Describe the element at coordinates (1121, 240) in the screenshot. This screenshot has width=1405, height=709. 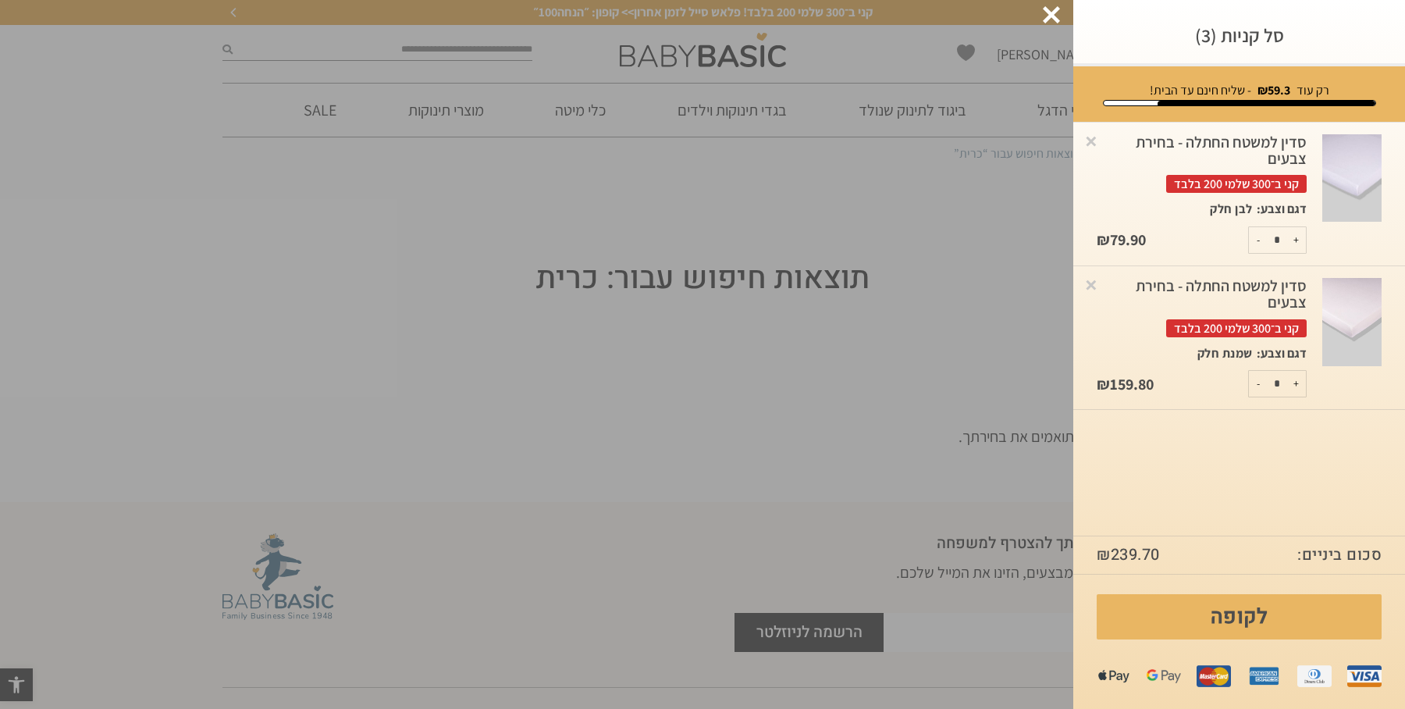
I see `bdi: 79.90` at that location.